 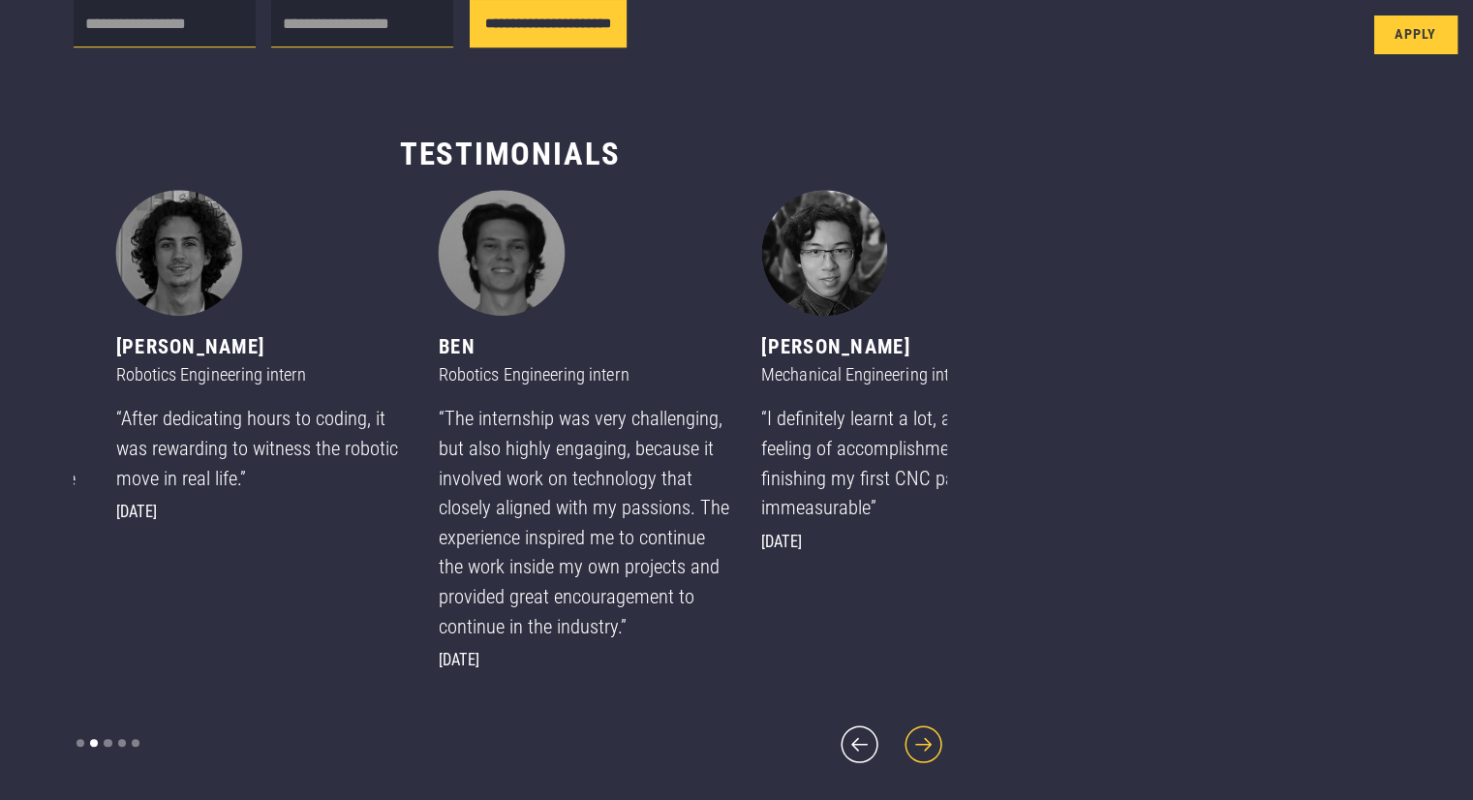 I want to click on div: Show slide 5 of 5, so click(x=136, y=743).